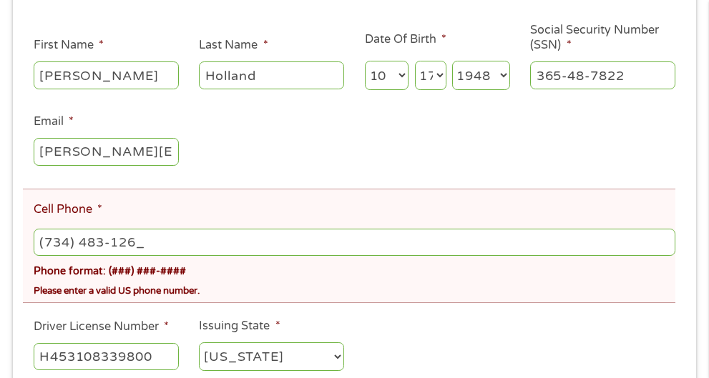 The width and height of the screenshot is (709, 378). I want to click on label: Social Security Number (SSN), so click(602, 38).